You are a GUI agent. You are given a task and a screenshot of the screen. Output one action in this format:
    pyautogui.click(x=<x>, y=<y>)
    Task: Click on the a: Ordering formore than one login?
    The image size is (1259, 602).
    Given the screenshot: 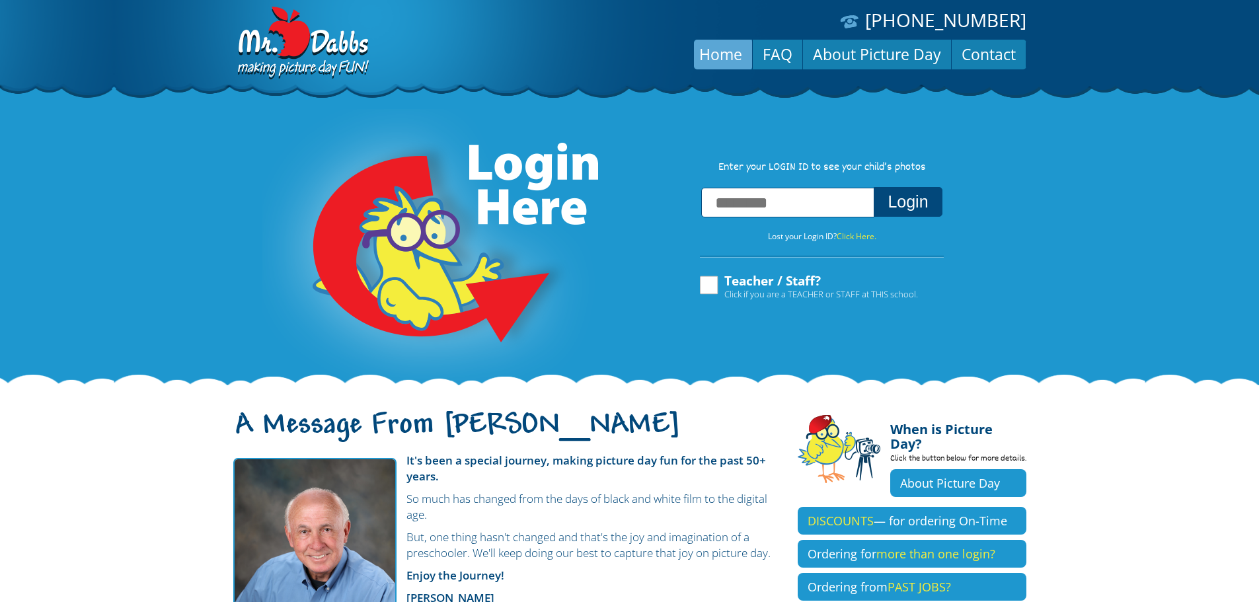 What is the action you would take?
    pyautogui.click(x=912, y=554)
    